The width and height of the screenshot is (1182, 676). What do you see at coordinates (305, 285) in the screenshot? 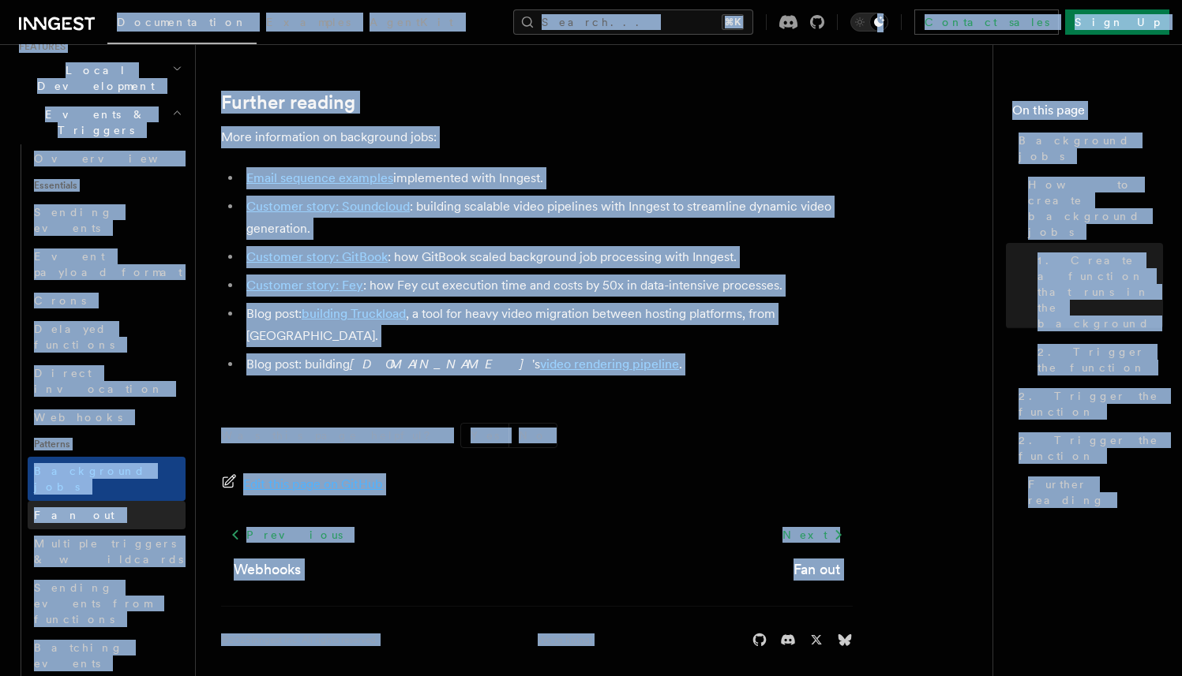
I see `a: Customer story: Fey` at bounding box center [305, 285].